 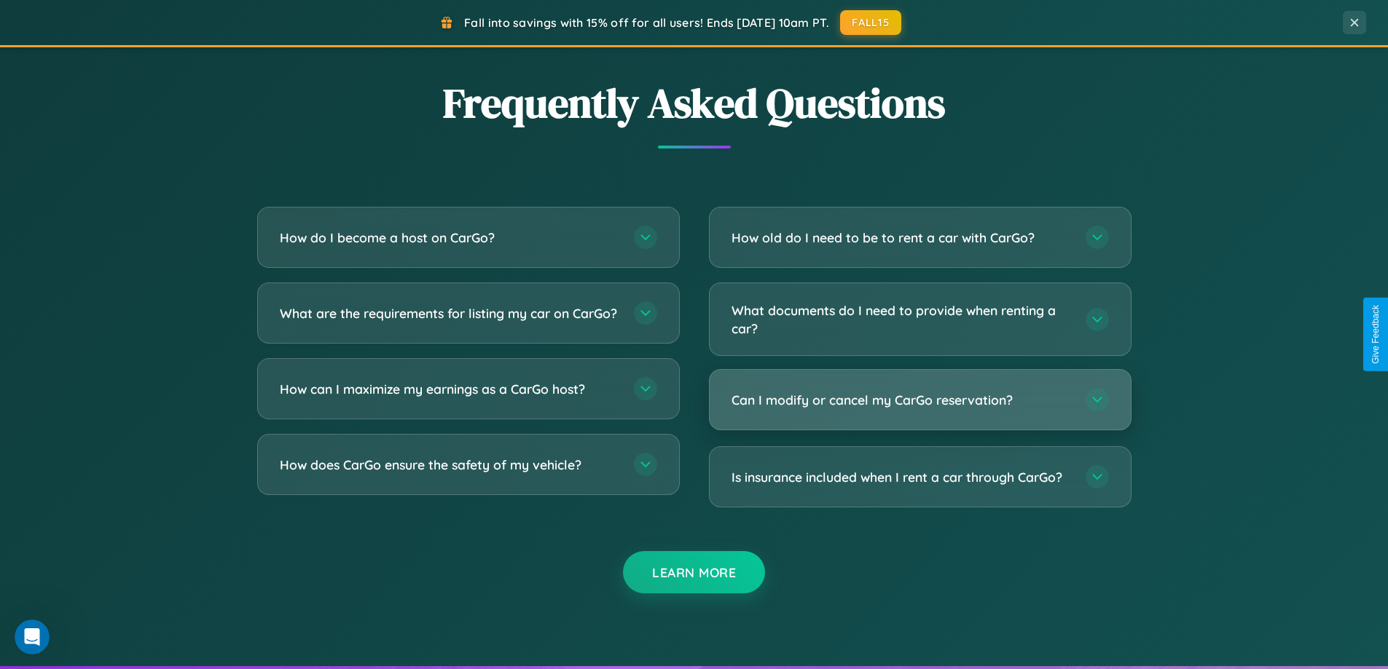 What do you see at coordinates (870, 23) in the screenshot?
I see `button: FALL15` at bounding box center [870, 23].